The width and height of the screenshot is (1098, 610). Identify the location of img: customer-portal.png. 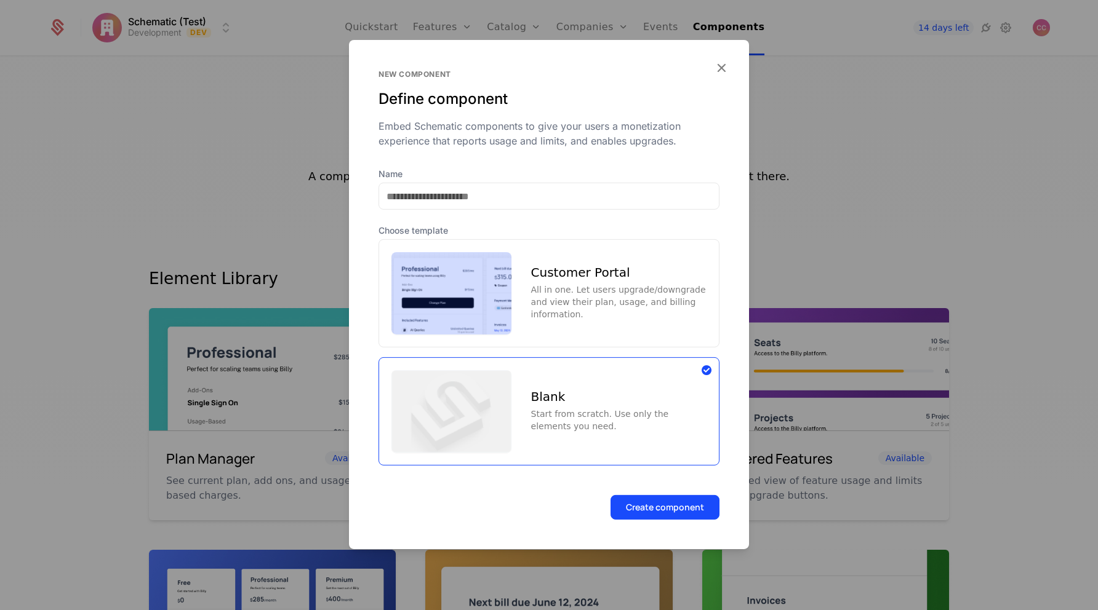
(451, 293).